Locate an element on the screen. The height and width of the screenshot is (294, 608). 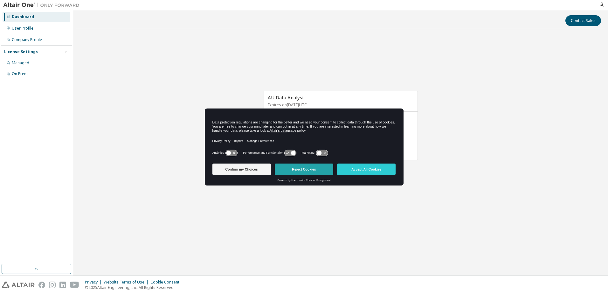
img: altair_logo.svg is located at coordinates (18, 285).